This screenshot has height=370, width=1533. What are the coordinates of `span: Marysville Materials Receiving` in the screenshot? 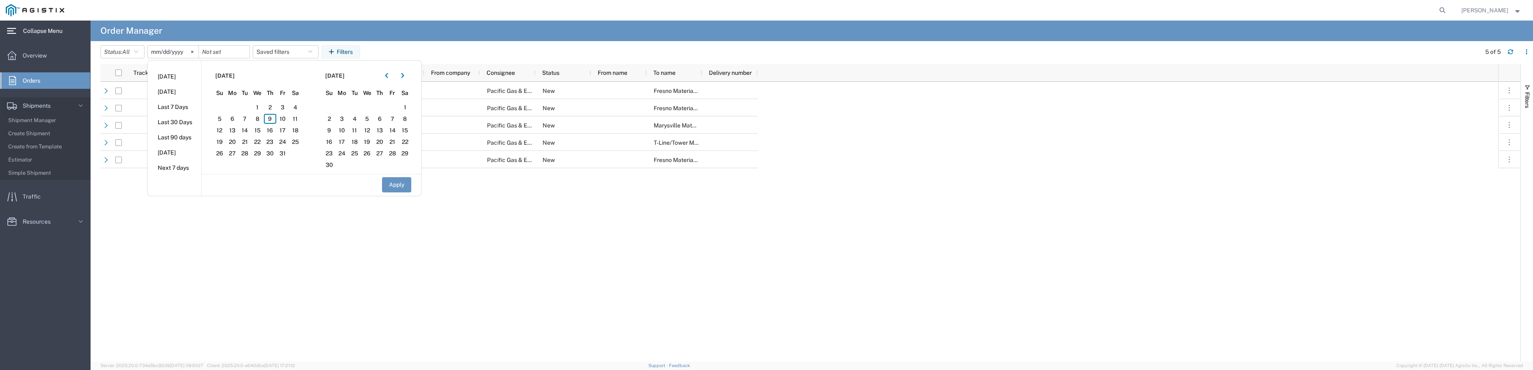 It's located at (693, 126).